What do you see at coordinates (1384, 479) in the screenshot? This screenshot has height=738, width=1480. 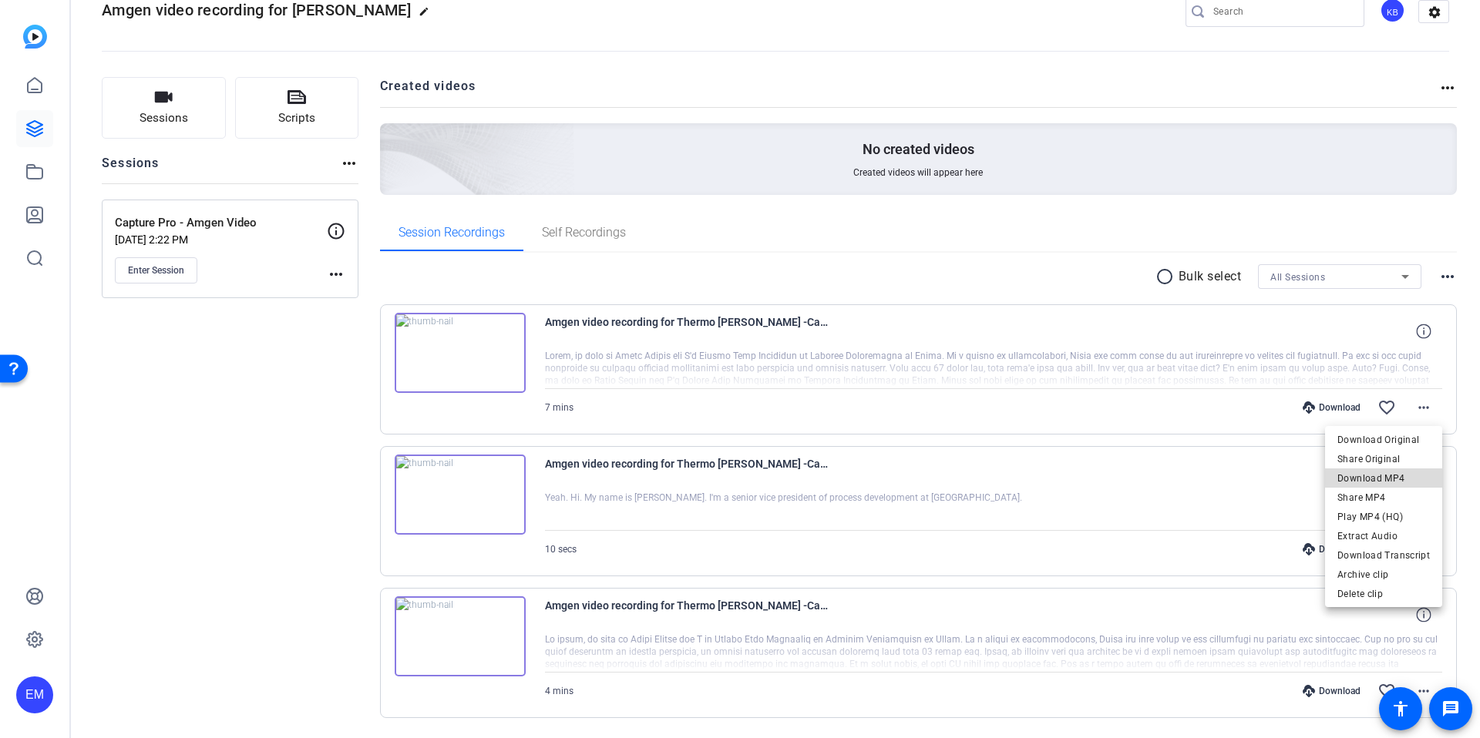 I see `span: Download MP4` at bounding box center [1384, 479].